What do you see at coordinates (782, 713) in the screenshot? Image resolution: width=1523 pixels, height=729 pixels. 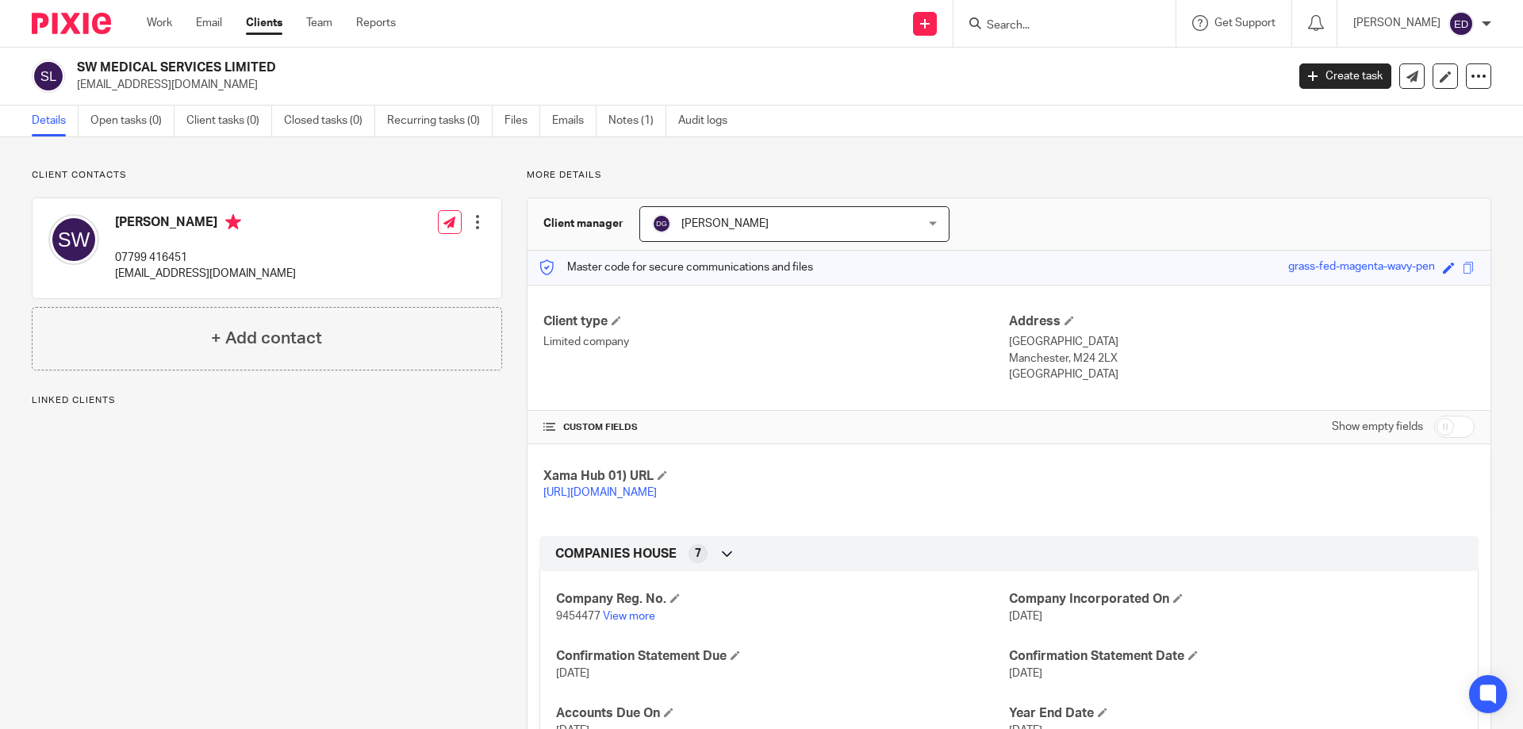 I see `h4: Accounts Due On` at bounding box center [782, 713].